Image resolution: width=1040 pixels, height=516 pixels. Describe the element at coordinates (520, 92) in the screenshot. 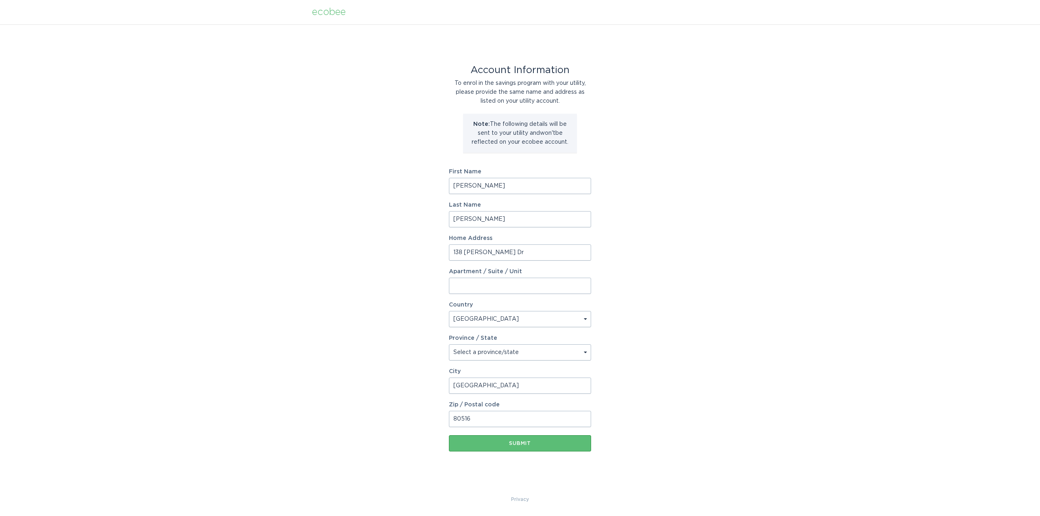

I see `div: To enrol in the savings program with your utility, please provide the same name and address as li...` at that location.